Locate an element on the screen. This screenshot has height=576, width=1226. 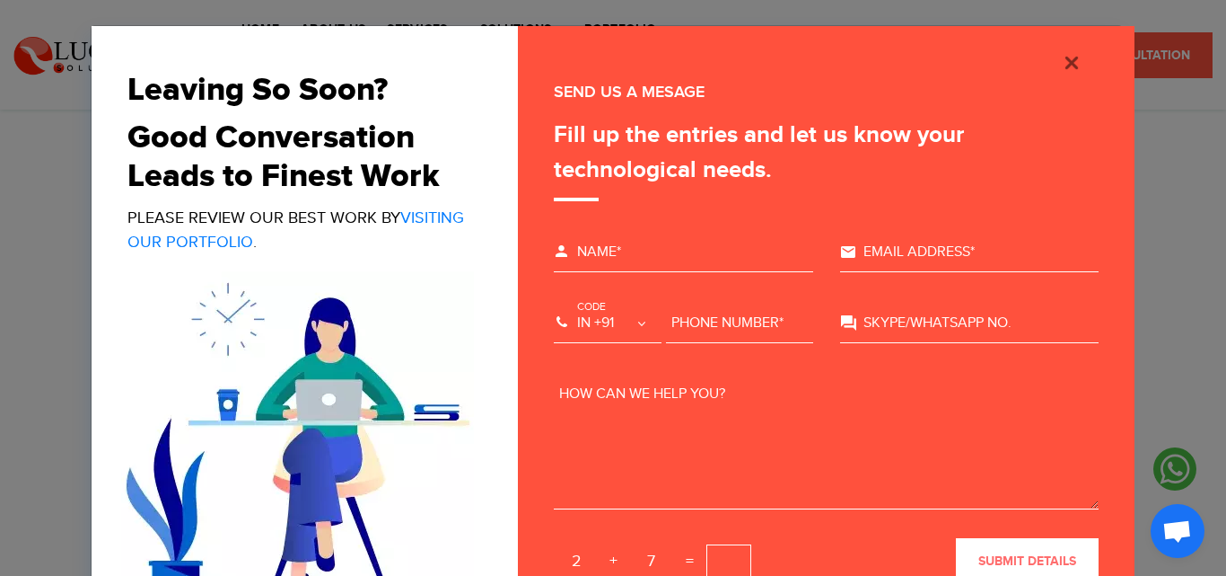
div: Fill up the entries and let us know your technological needs. is located at coordinates (826, 159).